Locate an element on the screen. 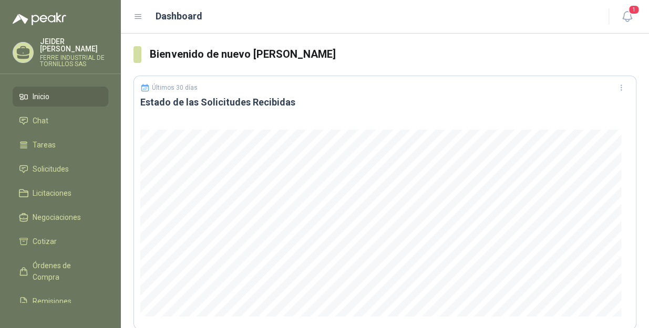 The height and width of the screenshot is (328, 649). span: Tareas is located at coordinates (44, 145).